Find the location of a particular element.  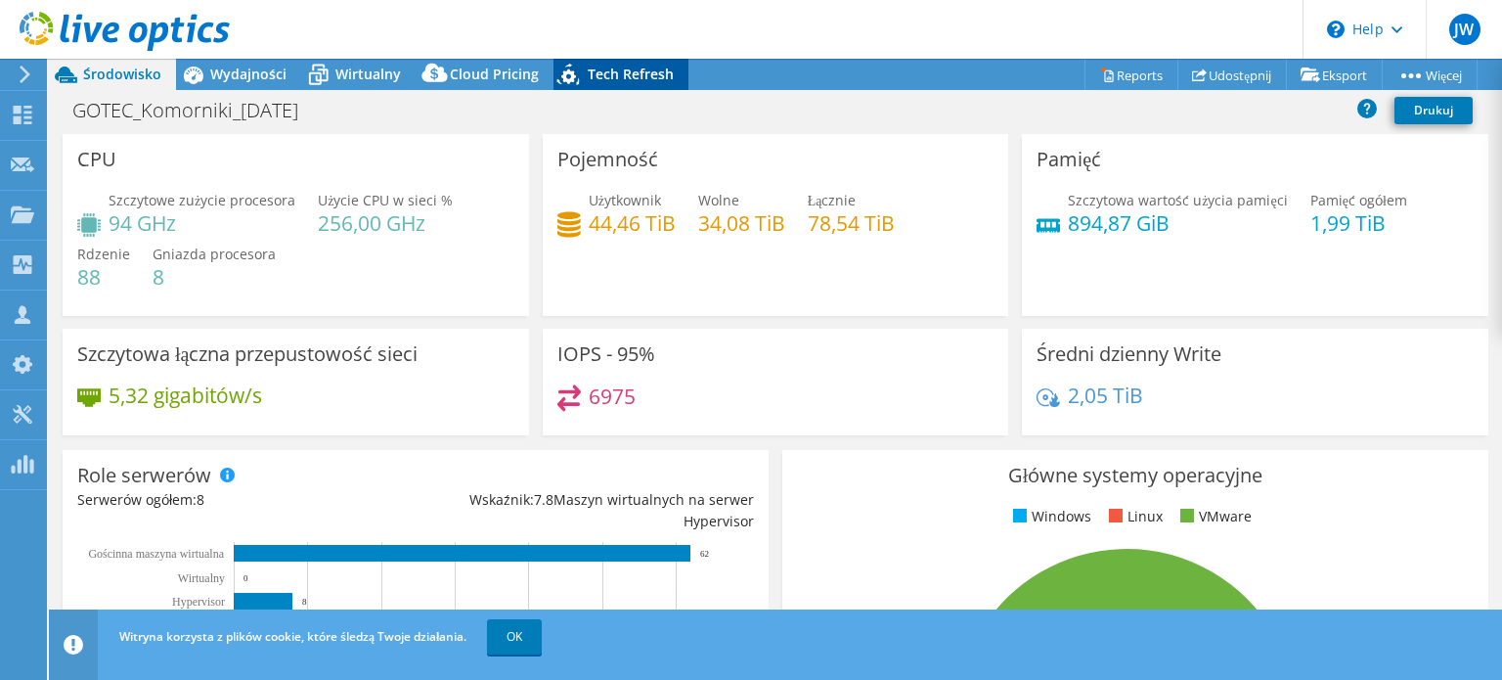

span: Rdzenie is located at coordinates (104, 253).